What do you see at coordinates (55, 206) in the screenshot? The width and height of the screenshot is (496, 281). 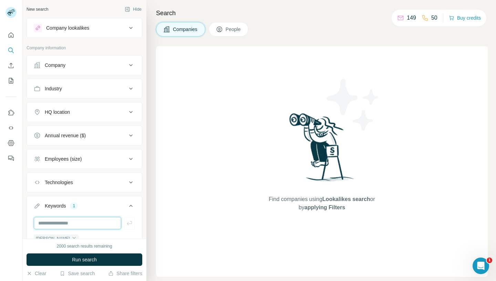 I see `div: Keywords` at bounding box center [55, 206].